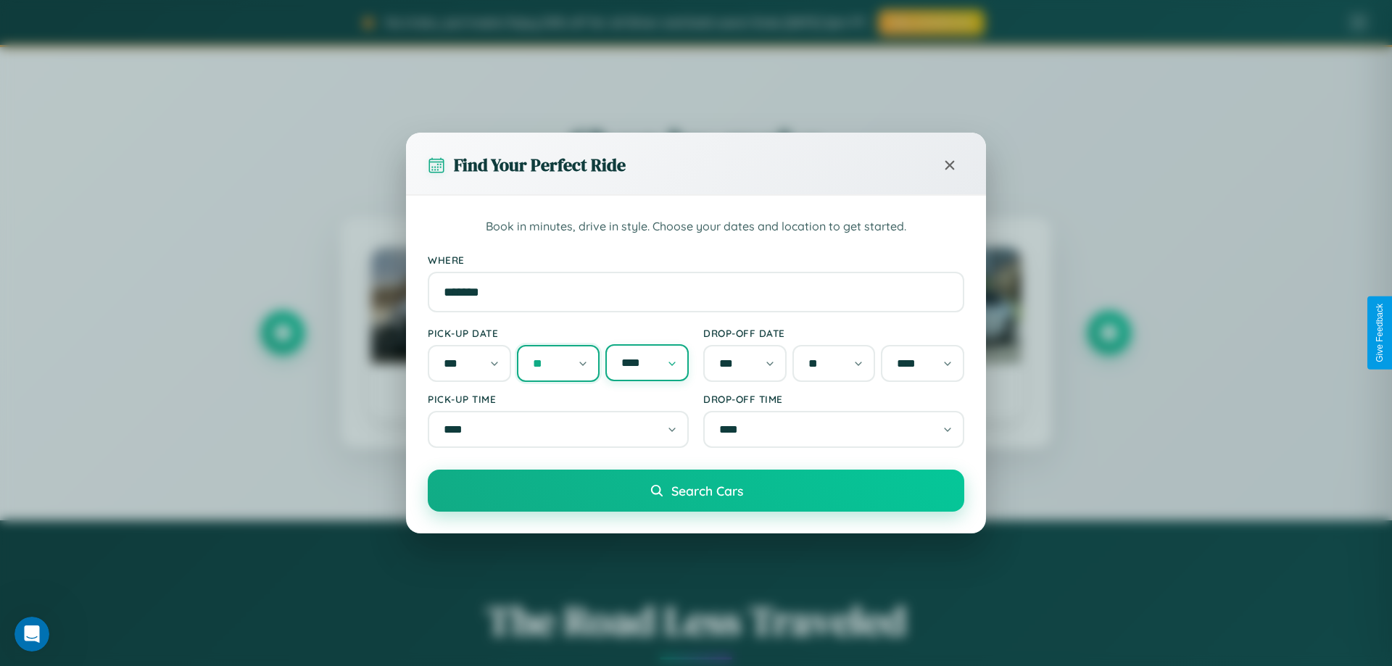  Describe the element at coordinates (834, 399) in the screenshot. I see `label: Drop-off Time` at that location.